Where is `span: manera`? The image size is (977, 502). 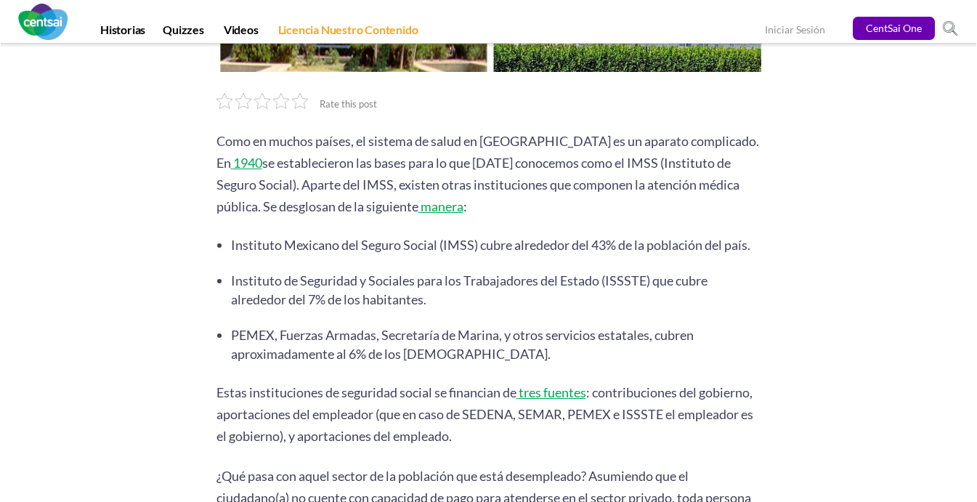
span: manera is located at coordinates (442, 206).